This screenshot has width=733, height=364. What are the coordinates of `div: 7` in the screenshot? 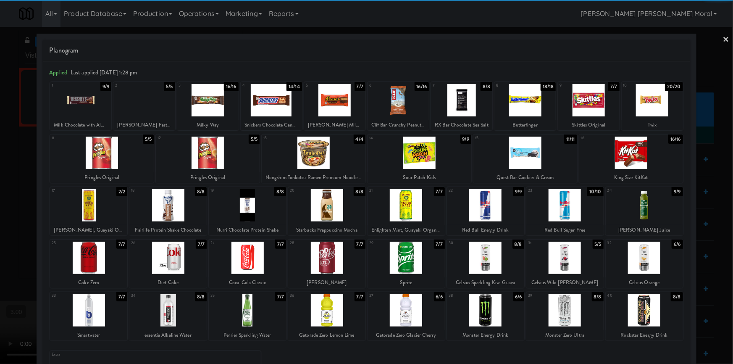 It's located at (447, 85).